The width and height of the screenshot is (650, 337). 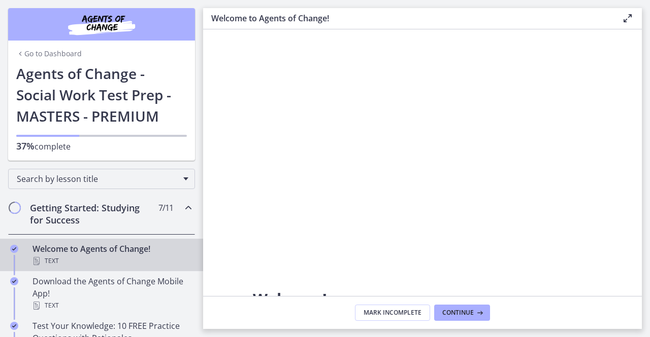 What do you see at coordinates (462, 313) in the screenshot?
I see `button: Continue` at bounding box center [462, 313].